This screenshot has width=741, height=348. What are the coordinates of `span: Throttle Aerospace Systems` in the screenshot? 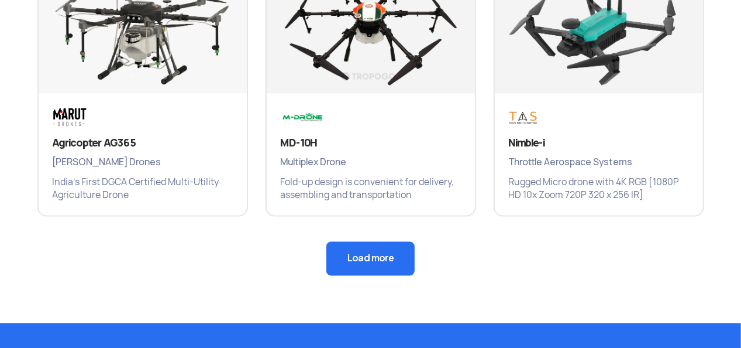 It's located at (599, 162).